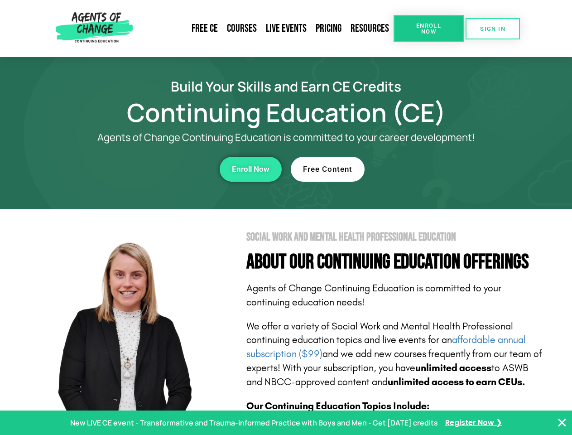 Image resolution: width=572 pixels, height=435 pixels. Describe the element at coordinates (286, 29) in the screenshot. I see `a: Live Events` at that location.